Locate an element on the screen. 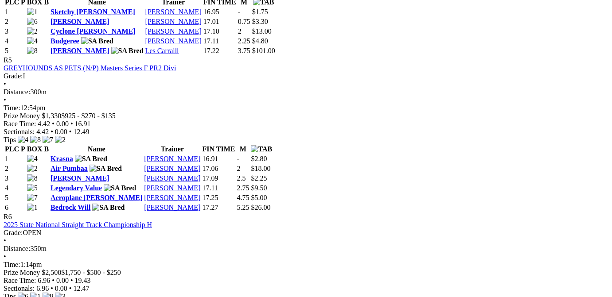 The height and width of the screenshot is (297, 612). td: 17.06 is located at coordinates (219, 169).